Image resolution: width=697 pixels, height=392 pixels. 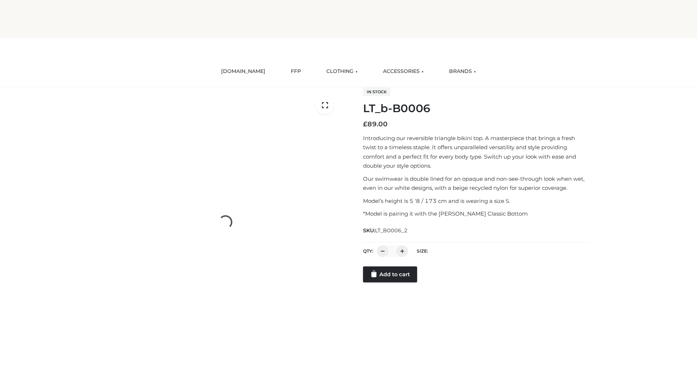 I want to click on a: Add to cart, so click(x=390, y=275).